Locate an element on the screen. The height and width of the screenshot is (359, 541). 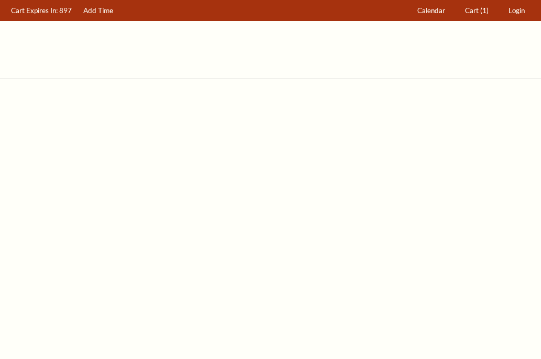
span: Cart Expires In: is located at coordinates (34, 10).